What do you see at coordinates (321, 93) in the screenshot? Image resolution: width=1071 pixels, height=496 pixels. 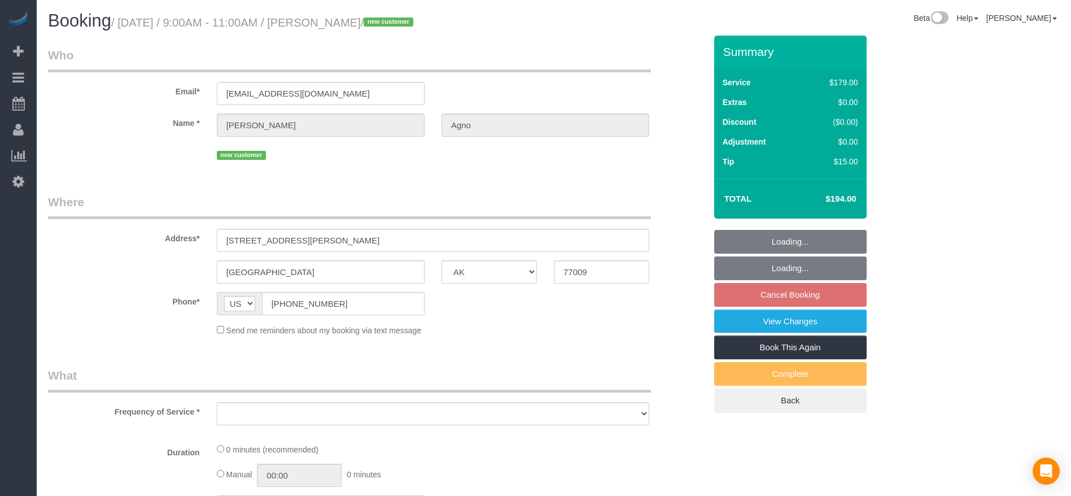 I see `input: Email*` at bounding box center [321, 93].